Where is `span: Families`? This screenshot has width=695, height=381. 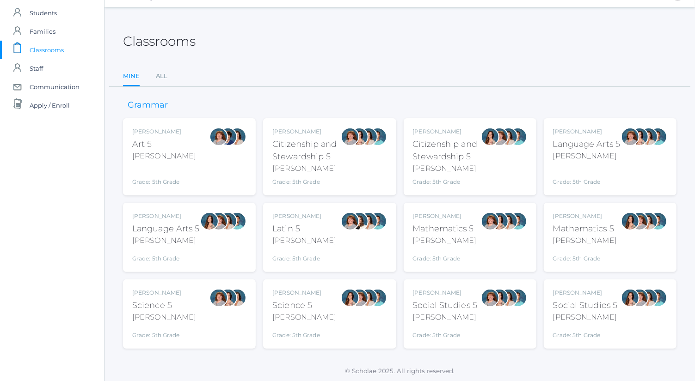 span: Families is located at coordinates (43, 31).